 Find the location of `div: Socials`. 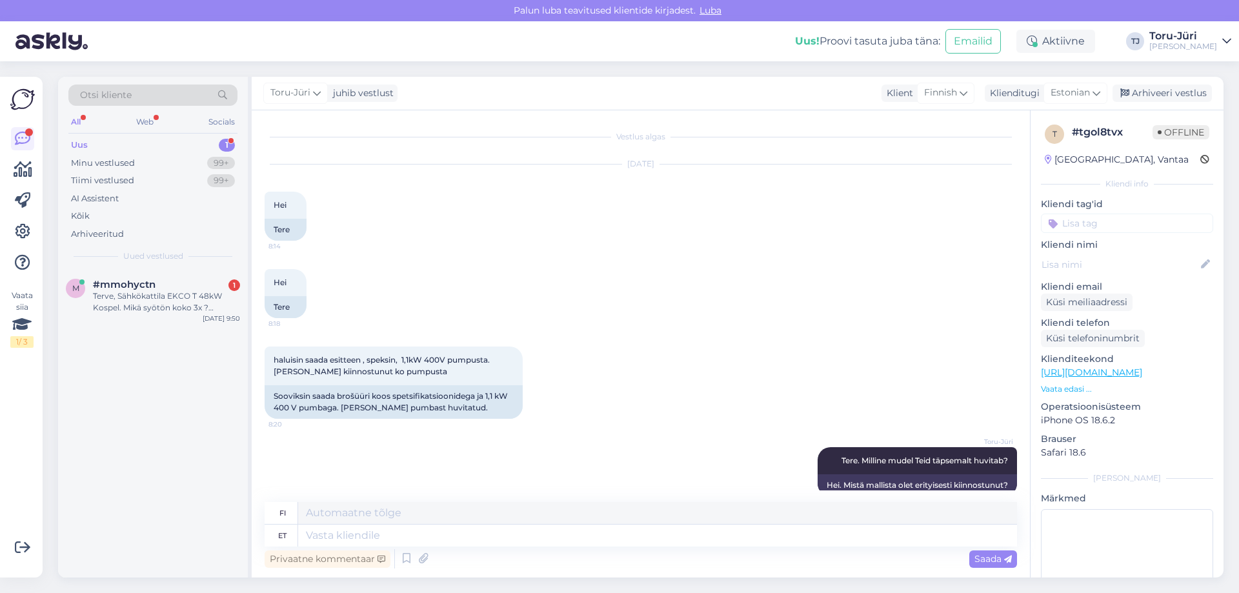

div: Socials is located at coordinates (221, 122).